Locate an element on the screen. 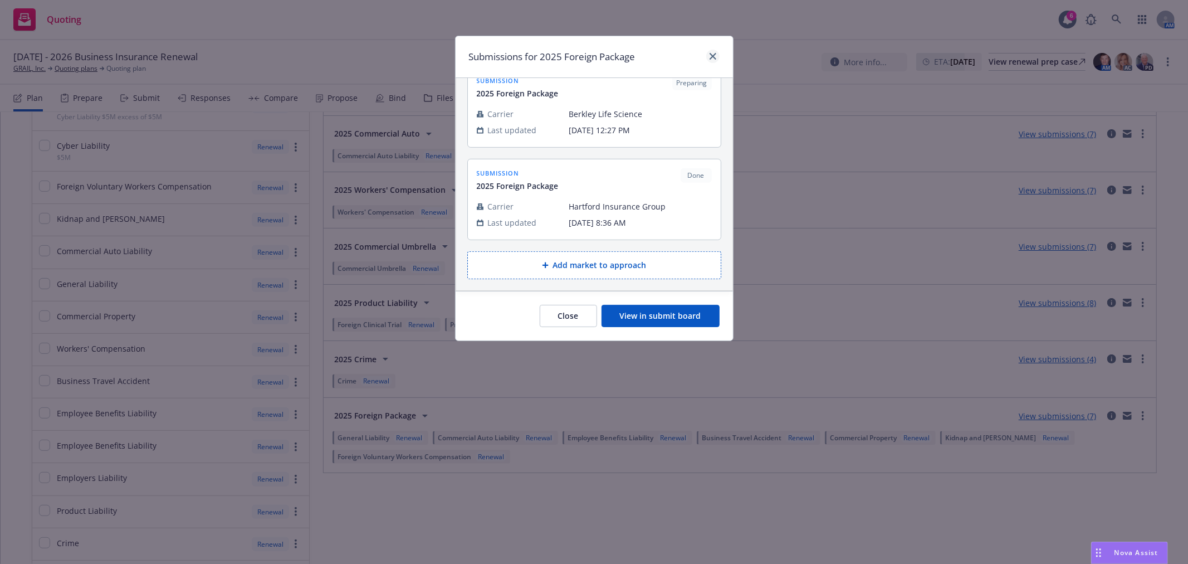 The image size is (1188, 564). button: Close is located at coordinates (568, 316).